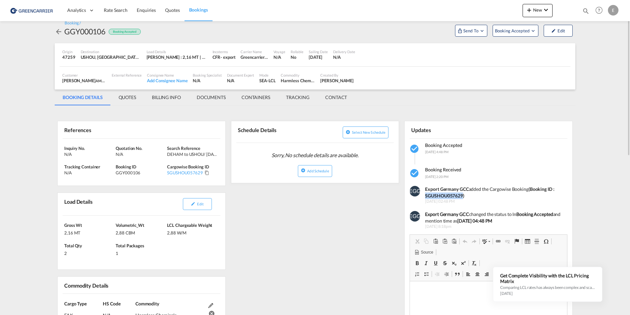  Describe the element at coordinates (454, 241) in the screenshot. I see `a: Paste from Word` at that location.